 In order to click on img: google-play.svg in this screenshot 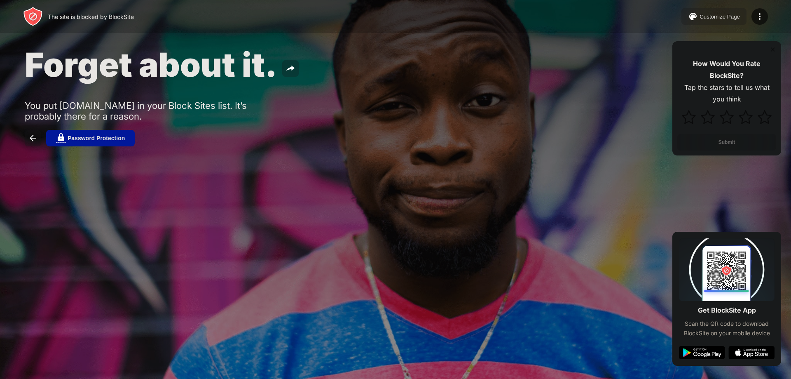, I will do `click(702, 352)`.